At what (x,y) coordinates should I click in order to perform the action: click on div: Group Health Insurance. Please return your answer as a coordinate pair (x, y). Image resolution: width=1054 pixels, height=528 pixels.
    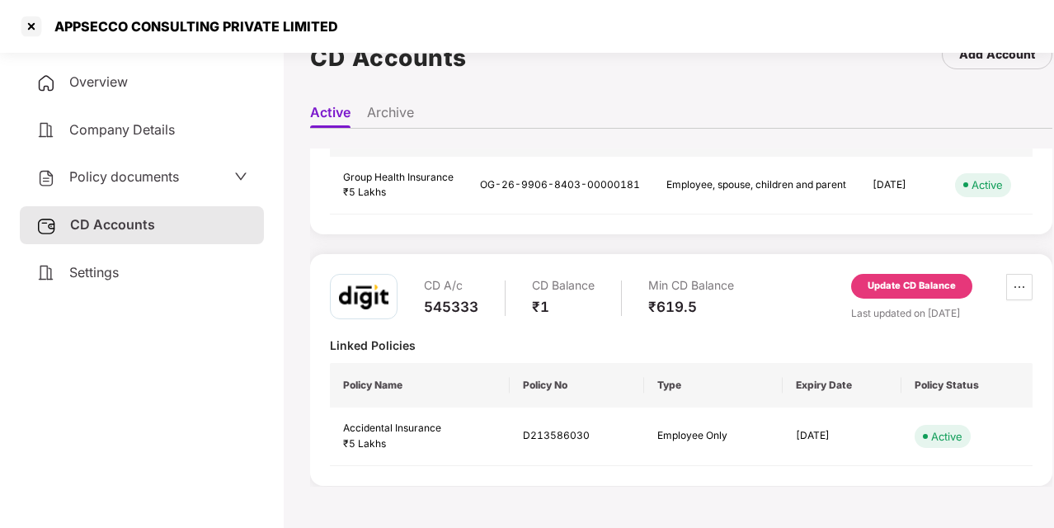
    Looking at the image, I should click on (398, 177).